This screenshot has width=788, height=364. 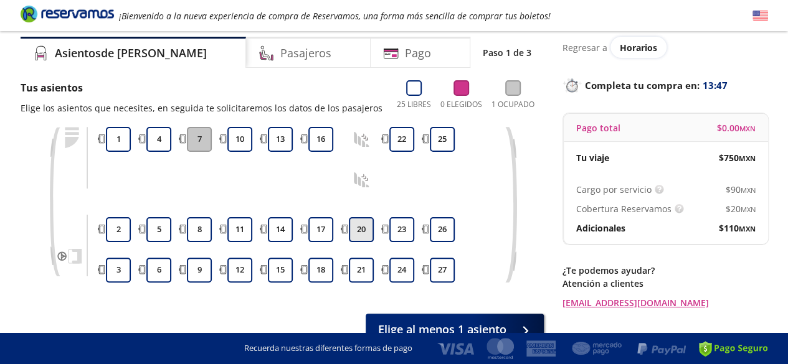 What do you see at coordinates (159, 140) in the screenshot?
I see `button: 4` at bounding box center [159, 140].